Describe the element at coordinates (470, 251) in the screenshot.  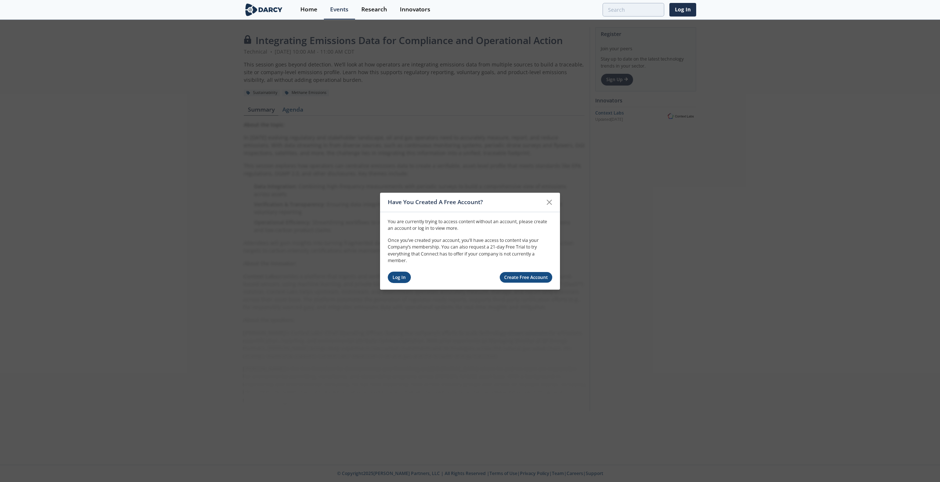
I see `p: Once you’ve created your account, you’ll have access to content via your Company’s membership. Yo...` at that location.